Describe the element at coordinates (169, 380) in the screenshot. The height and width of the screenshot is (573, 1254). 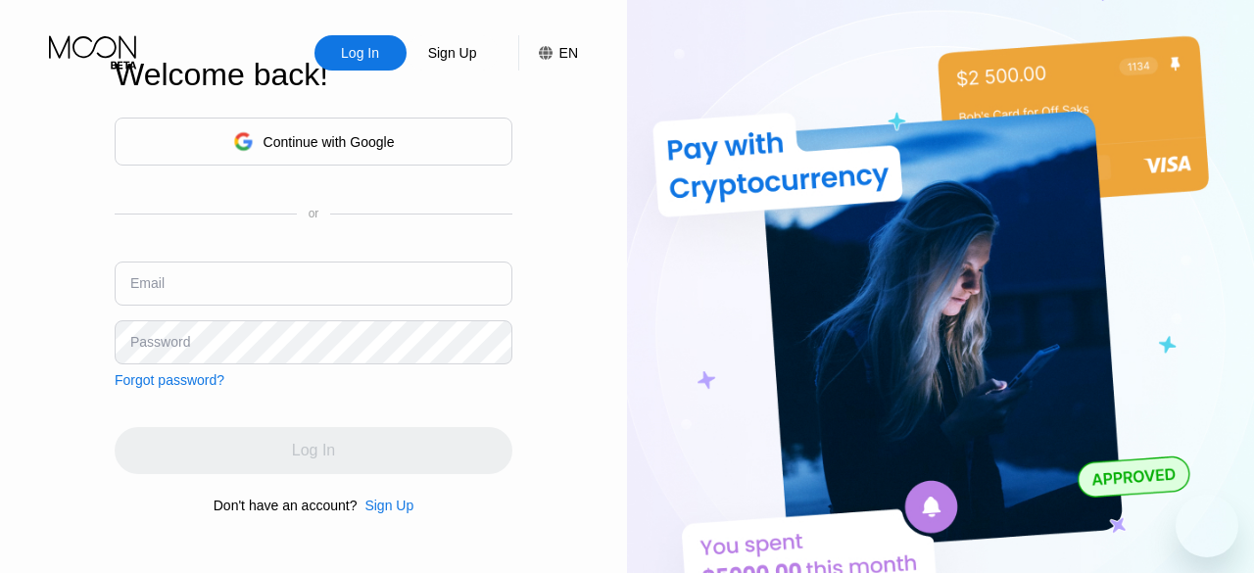
I see `div: Forgot password?` at that location.